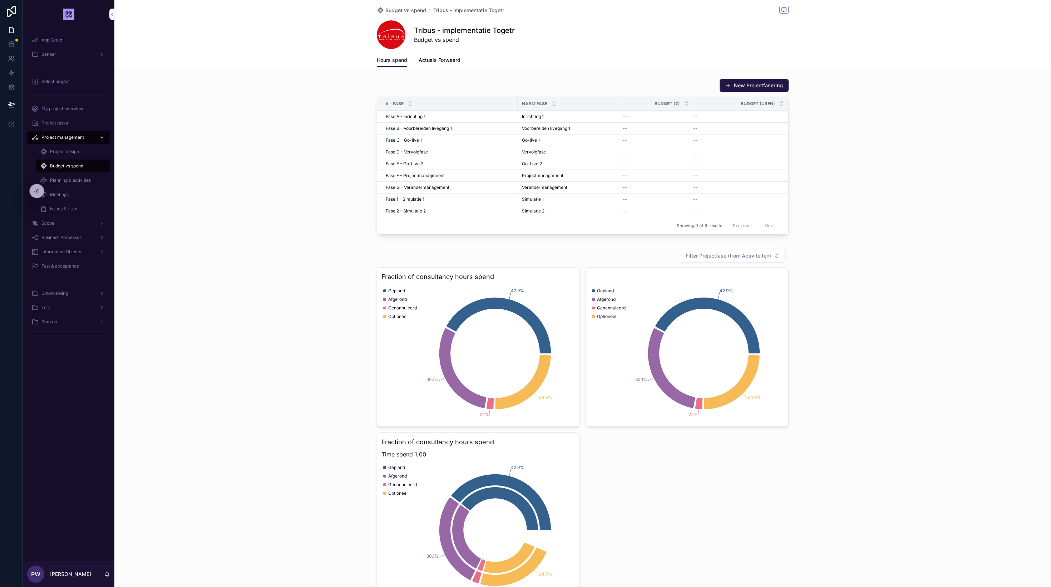  Describe the element at coordinates (405, 199) in the screenshot. I see `span: Fase 1 - Simulatie 1` at that location.